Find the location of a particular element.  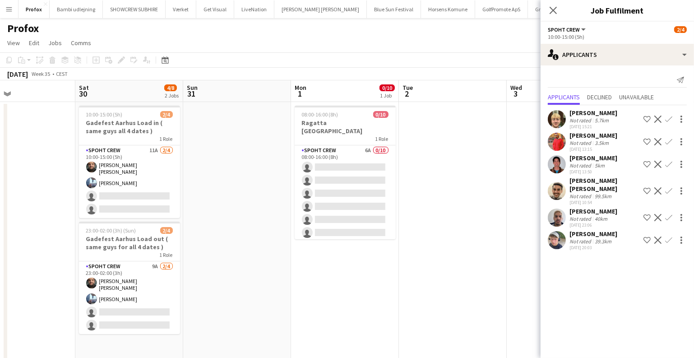

span: Week 35 is located at coordinates (41, 74).